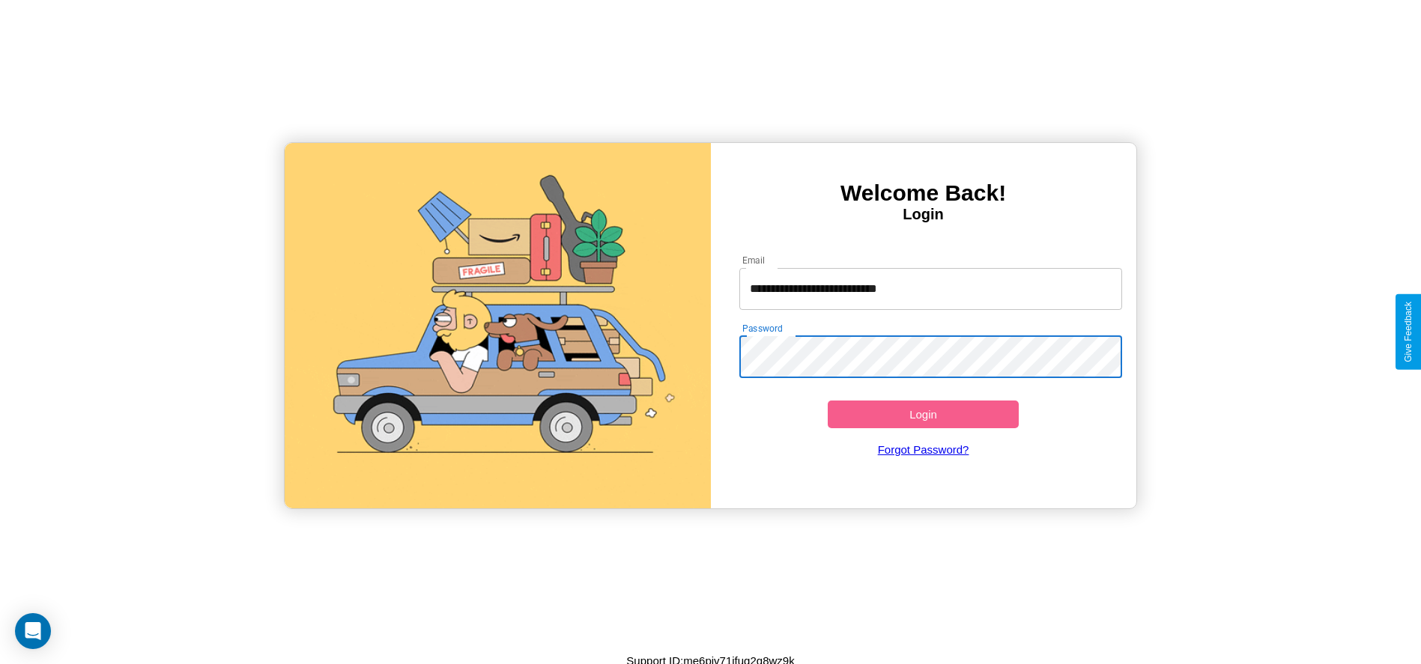 The image size is (1421, 664). Describe the element at coordinates (33, 631) in the screenshot. I see `div: Open Intercom Messenger` at that location.